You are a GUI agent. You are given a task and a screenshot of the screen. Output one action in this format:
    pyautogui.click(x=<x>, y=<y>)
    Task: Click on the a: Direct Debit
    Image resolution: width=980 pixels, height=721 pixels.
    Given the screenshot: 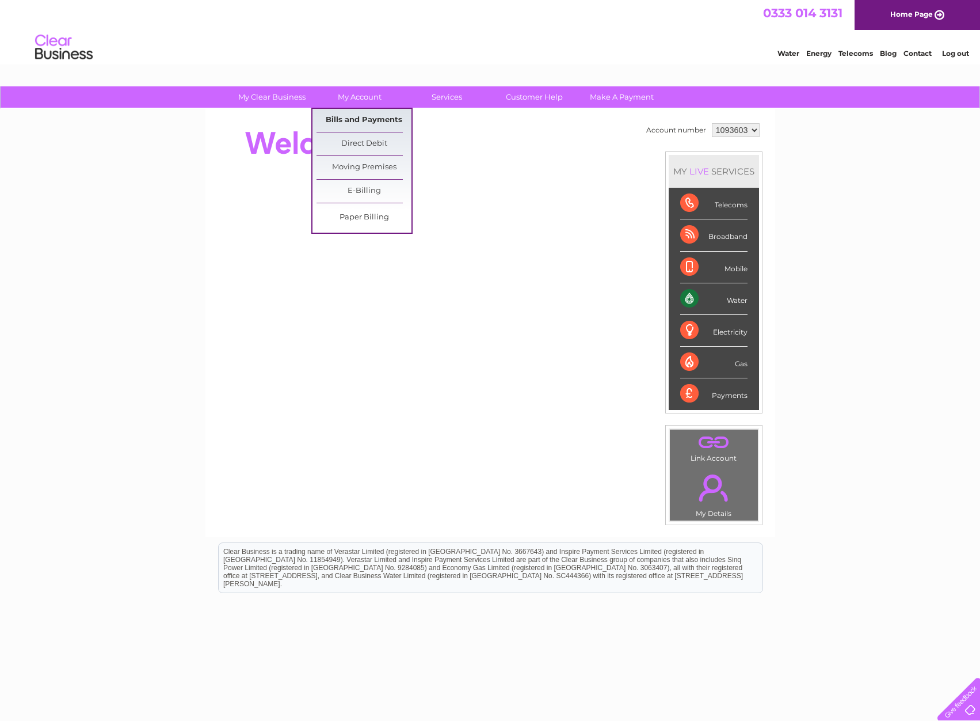 What is the action you would take?
    pyautogui.click(x=364, y=144)
    